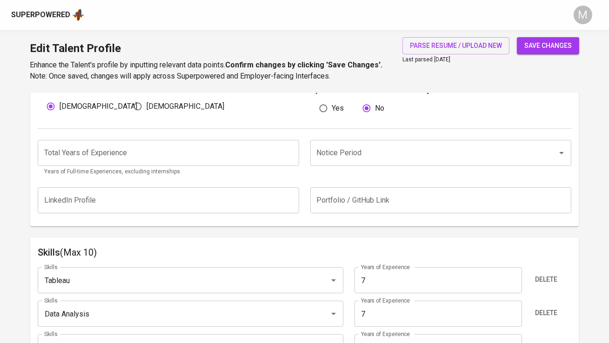  Describe the element at coordinates (78, 15) in the screenshot. I see `img: app logo` at that location.